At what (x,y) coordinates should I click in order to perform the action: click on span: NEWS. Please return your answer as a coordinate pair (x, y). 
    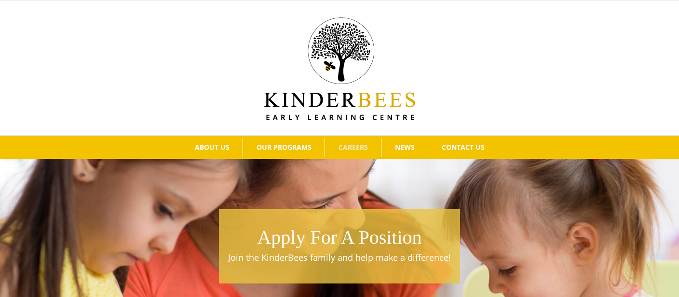
    Looking at the image, I should click on (405, 147).